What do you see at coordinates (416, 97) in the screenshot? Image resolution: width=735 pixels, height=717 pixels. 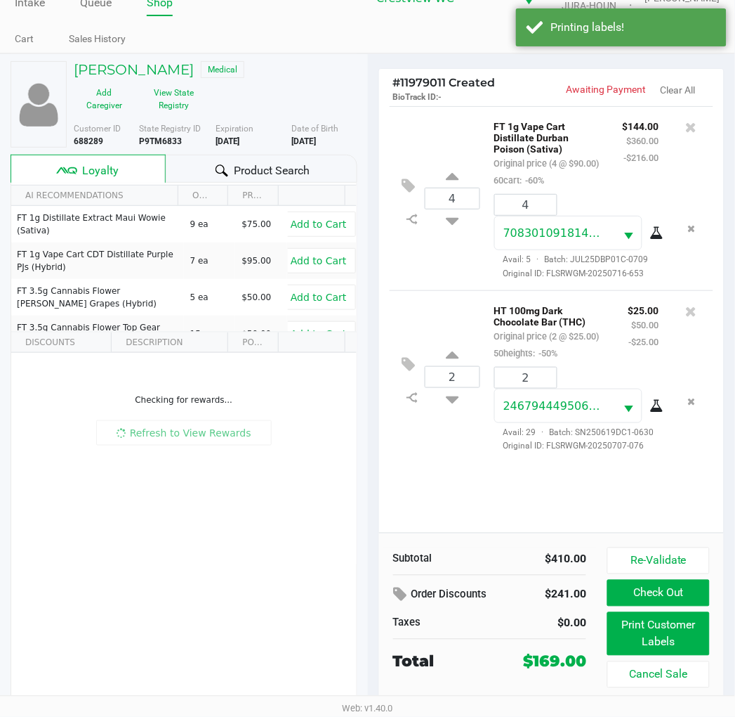 I see `span: BioTrack ID:` at bounding box center [416, 97].